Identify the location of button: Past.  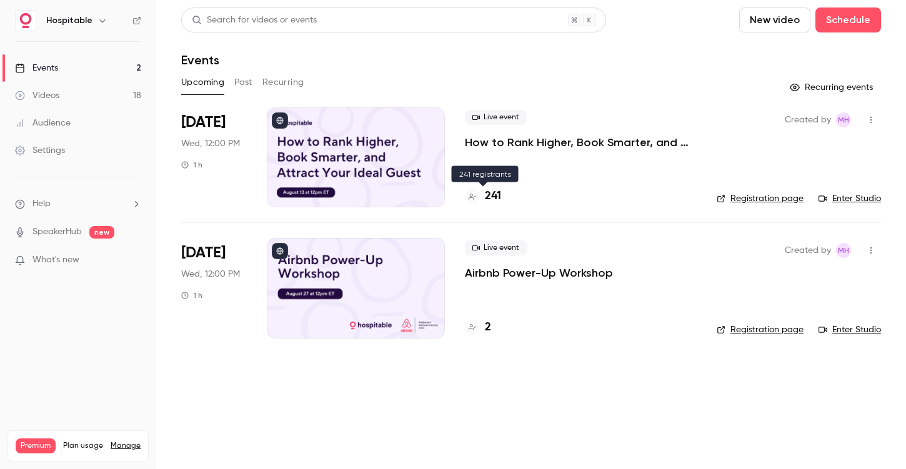
(243, 82).